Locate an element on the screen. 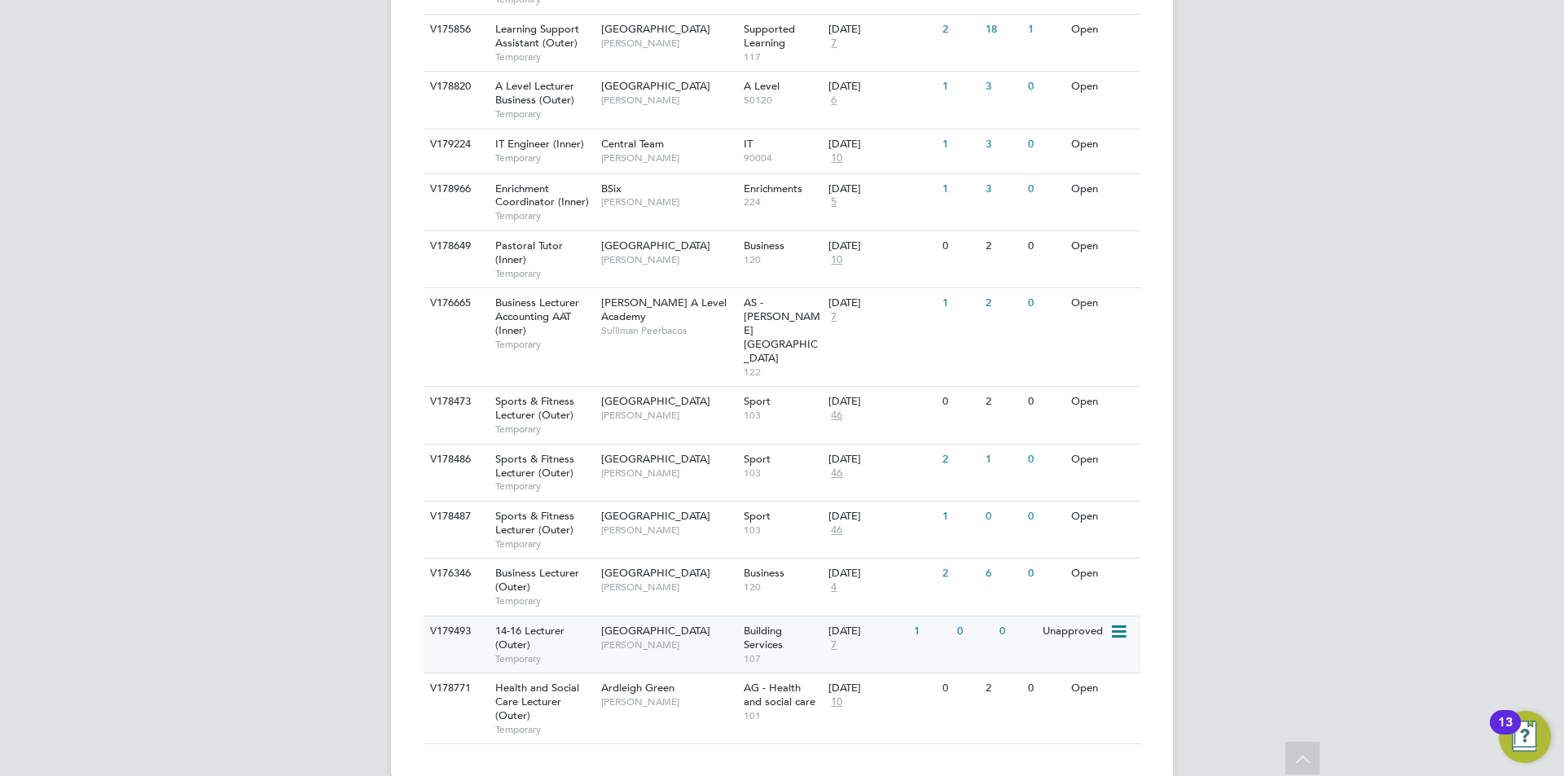  span: 46 is located at coordinates (836, 530).